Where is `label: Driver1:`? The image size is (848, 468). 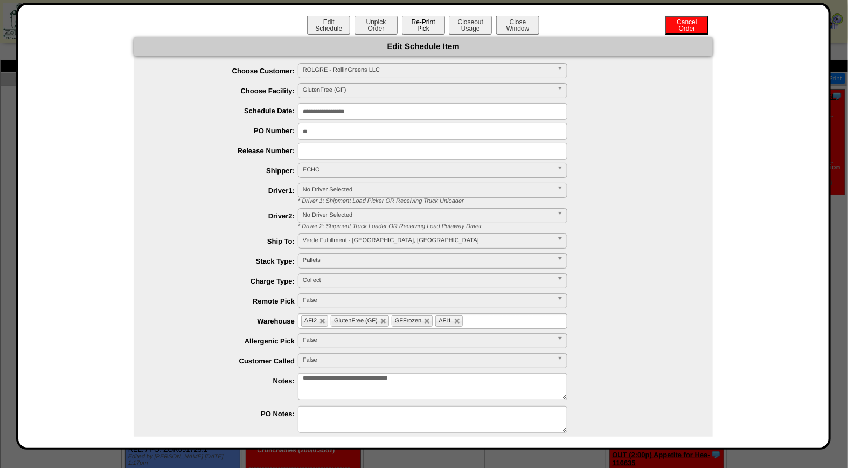 label: Driver1: is located at coordinates (226, 190).